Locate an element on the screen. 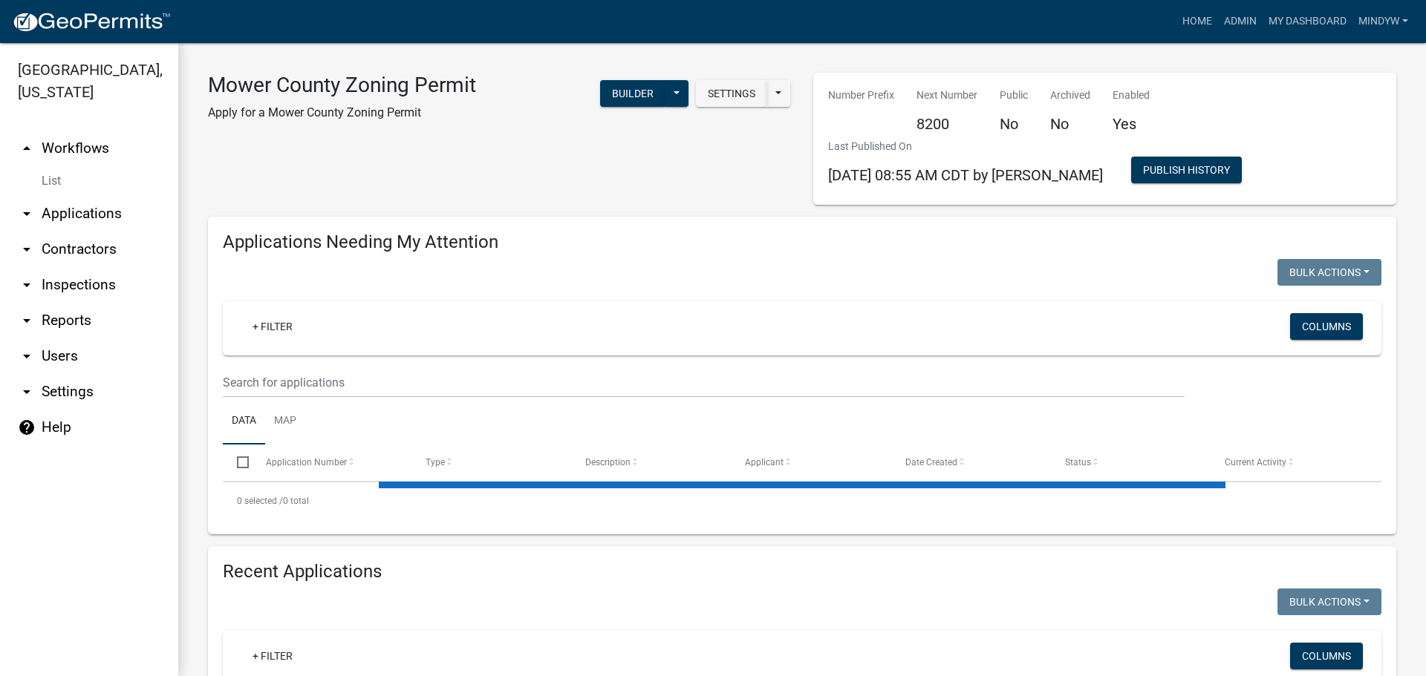 Image resolution: width=1426 pixels, height=676 pixels. a: Admin is located at coordinates (1240, 22).